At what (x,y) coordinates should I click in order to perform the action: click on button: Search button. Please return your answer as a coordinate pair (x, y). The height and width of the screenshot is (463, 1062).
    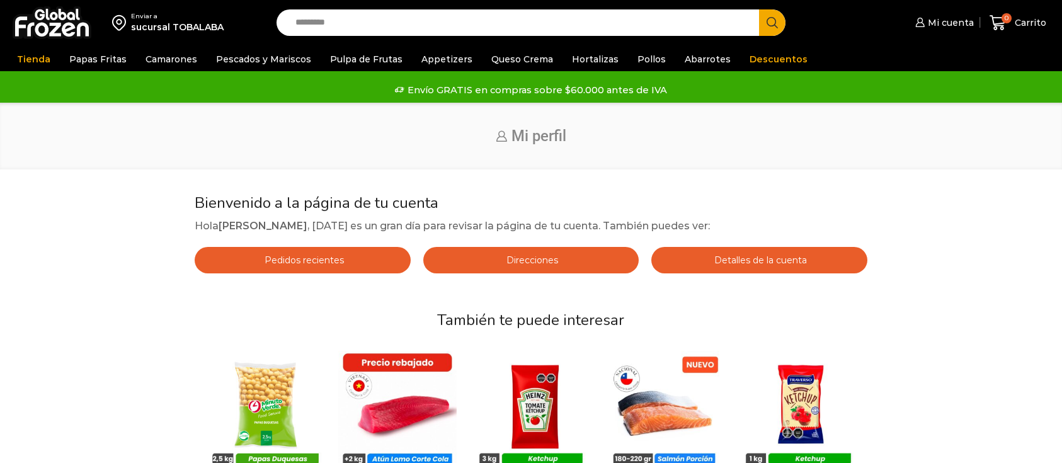
    Looking at the image, I should click on (772, 23).